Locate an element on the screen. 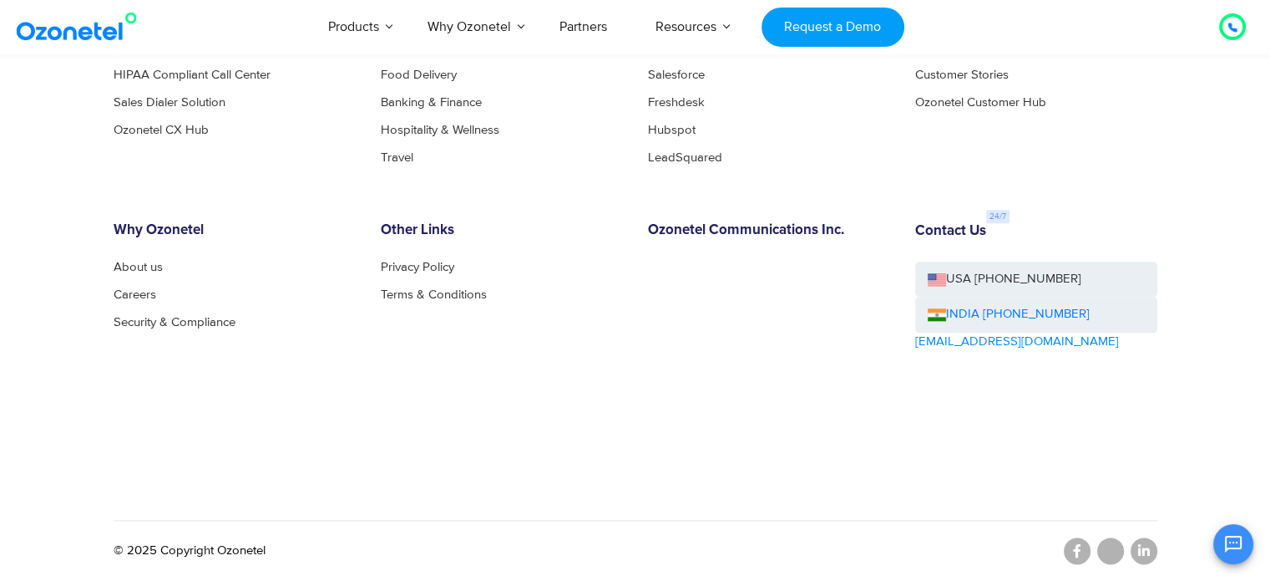 This screenshot has width=1270, height=581. a: Banking & Finance is located at coordinates (431, 102).